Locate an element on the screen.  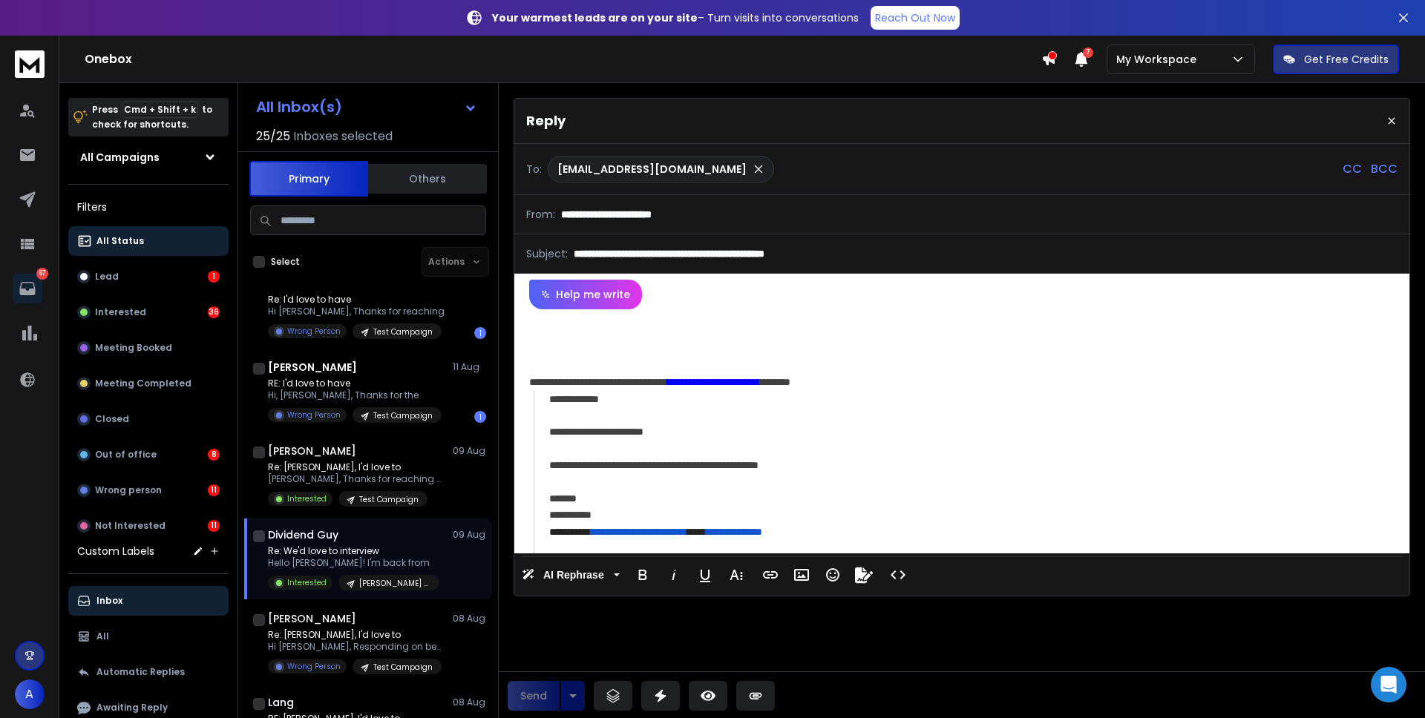
img: logo is located at coordinates (30, 64).